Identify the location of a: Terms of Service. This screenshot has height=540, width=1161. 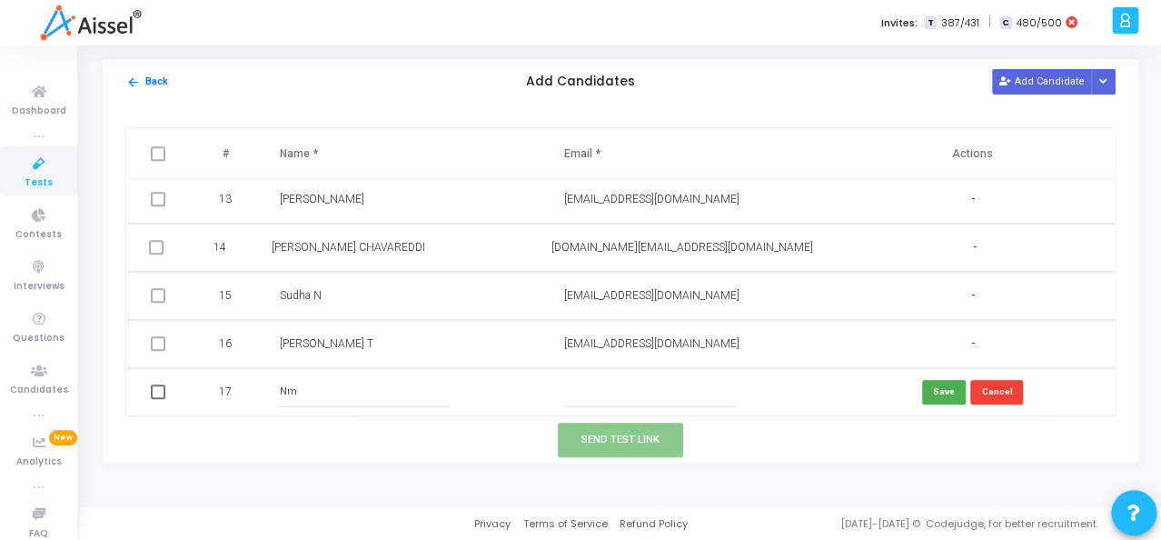
(564, 523).